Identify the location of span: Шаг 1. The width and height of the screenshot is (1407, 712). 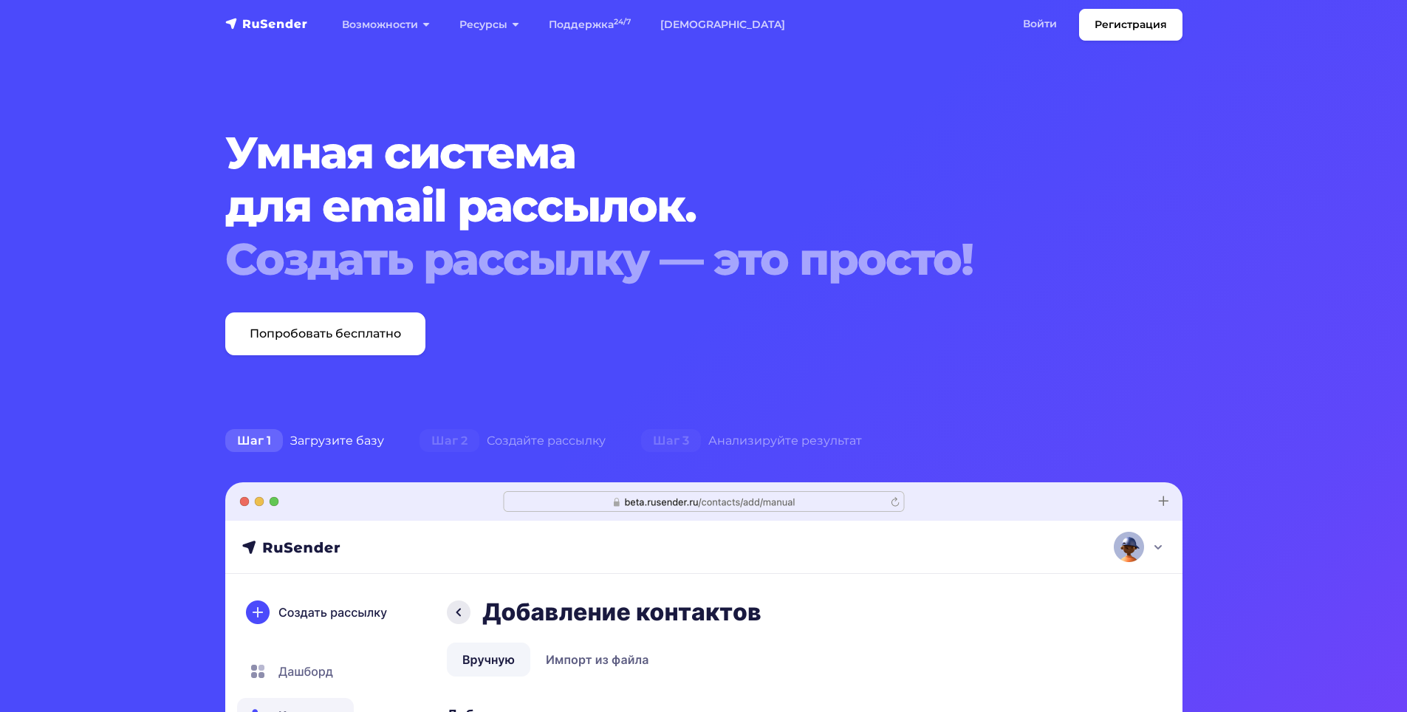
(254, 441).